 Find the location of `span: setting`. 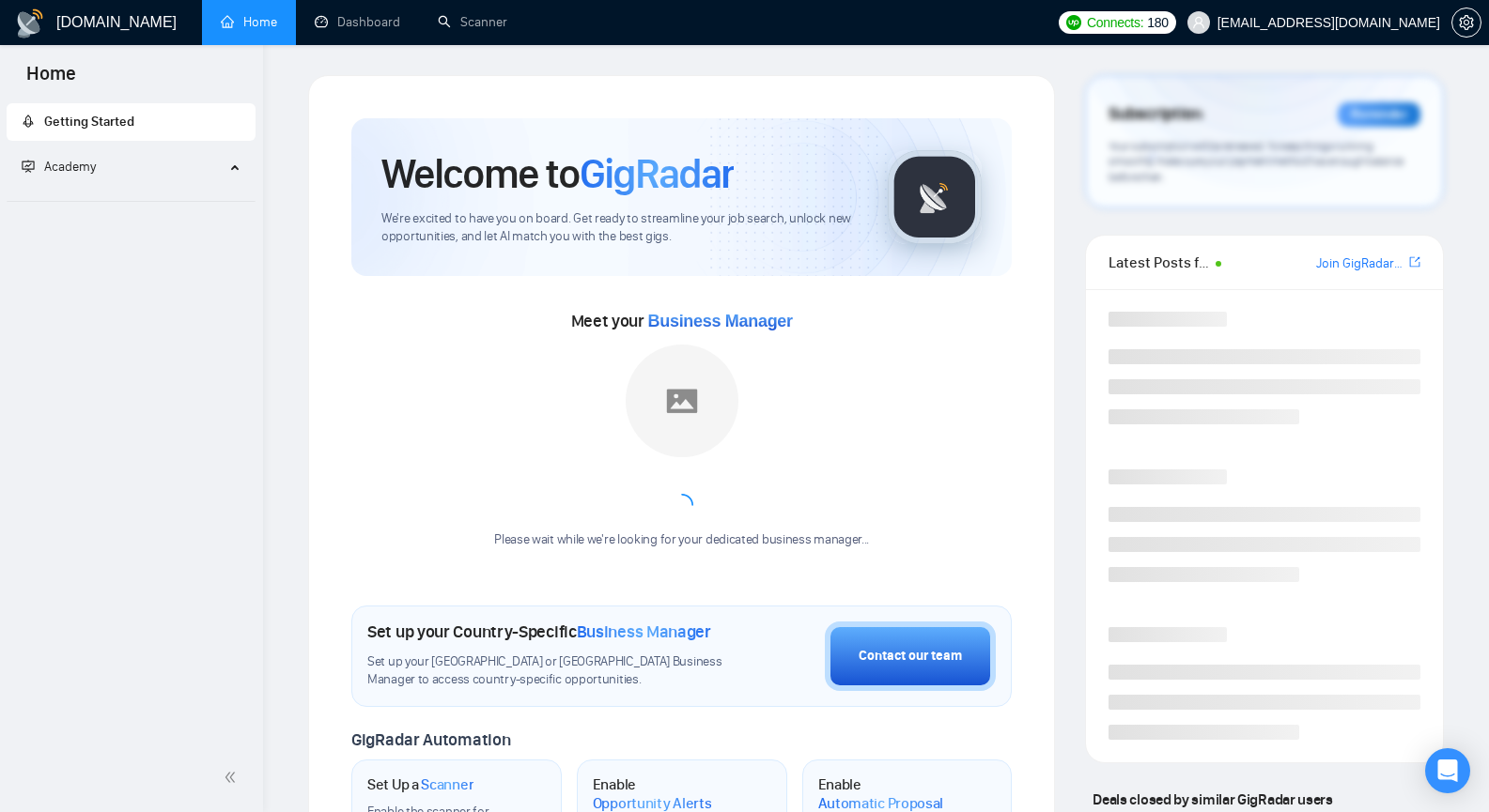

span: setting is located at coordinates (1467, 22).